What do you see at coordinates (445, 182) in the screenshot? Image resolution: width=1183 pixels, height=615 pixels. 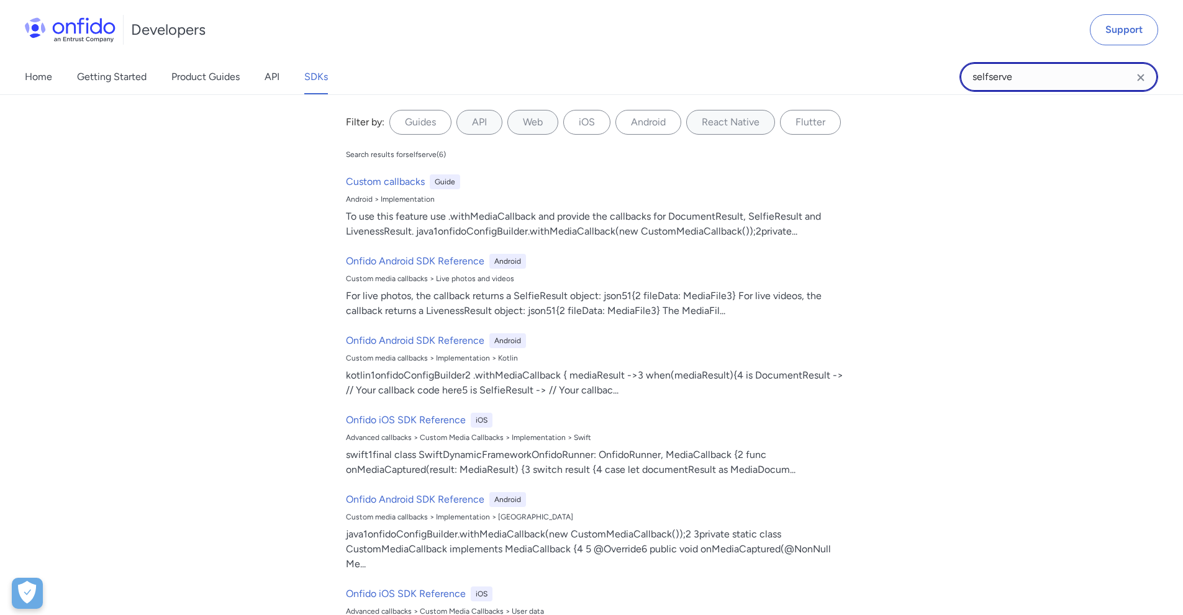 I see `div: Guide` at bounding box center [445, 182].